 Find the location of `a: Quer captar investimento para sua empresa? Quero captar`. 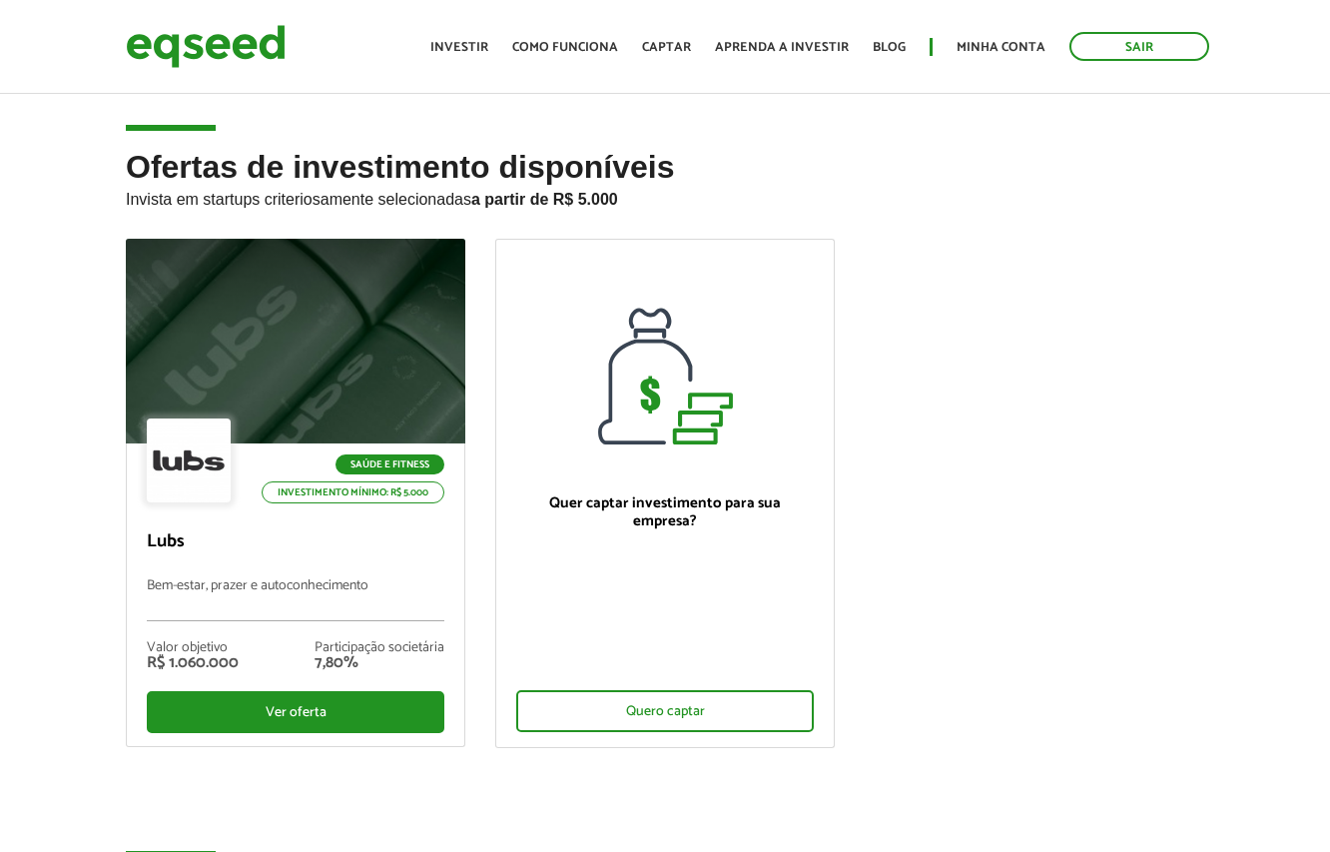

a: Quer captar investimento para sua empresa? Quero captar is located at coordinates (665, 493).